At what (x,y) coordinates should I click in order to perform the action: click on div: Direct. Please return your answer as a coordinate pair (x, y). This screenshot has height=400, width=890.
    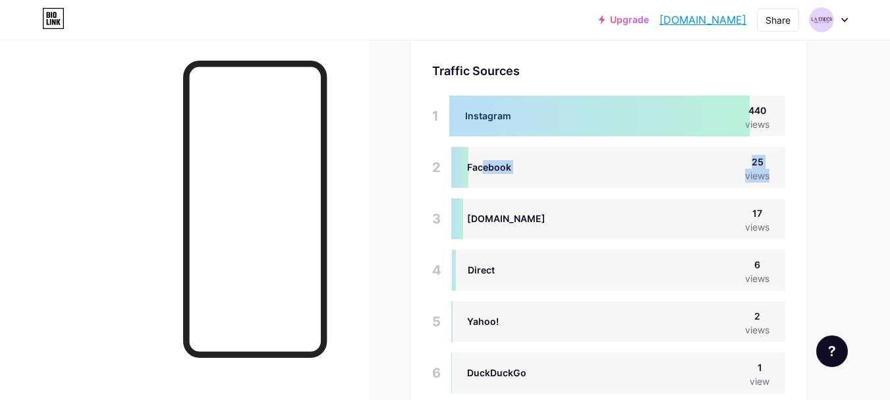
    Looking at the image, I should click on (481, 270).